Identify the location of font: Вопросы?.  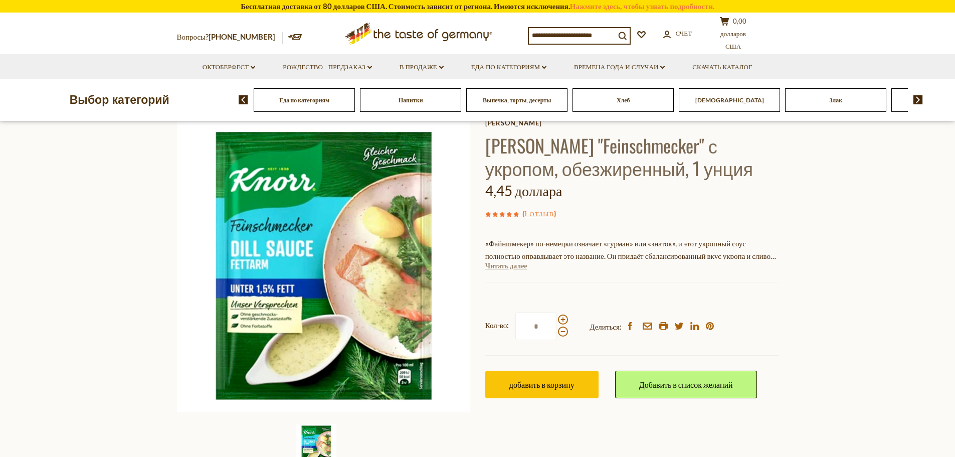
(193, 37).